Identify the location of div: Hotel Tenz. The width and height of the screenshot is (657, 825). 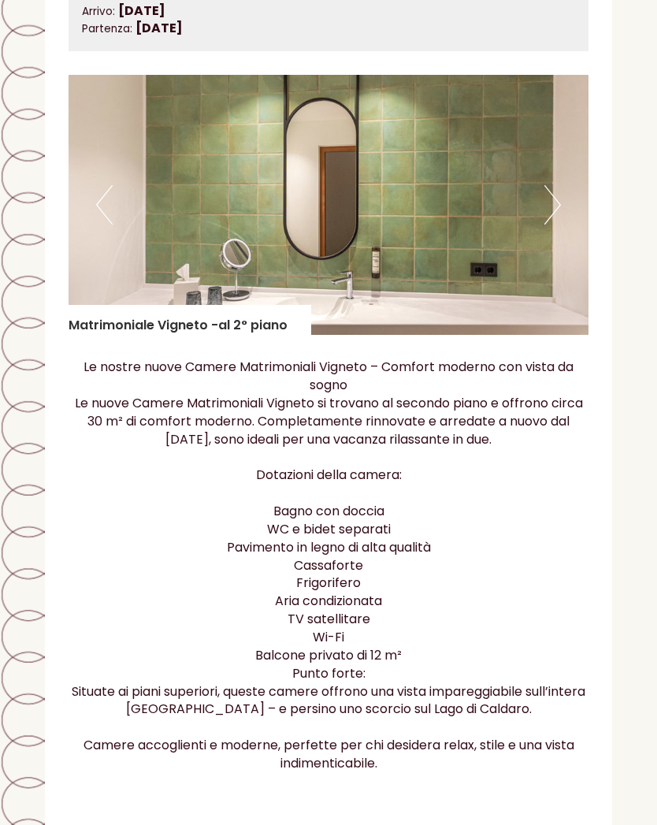
(141, 55).